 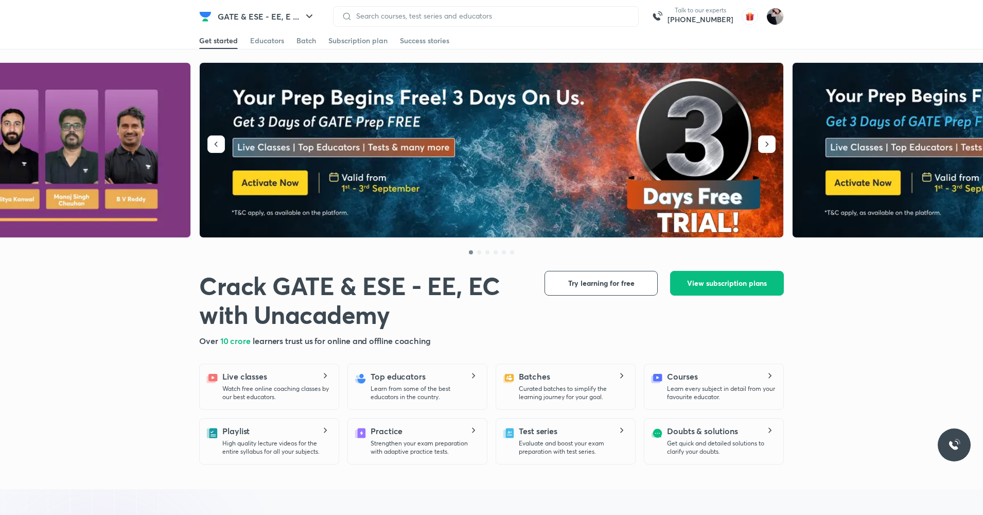 What do you see at coordinates (721, 393) in the screenshot?
I see `p: Learn every subject in detail from your favourite educator.` at bounding box center [721, 393].